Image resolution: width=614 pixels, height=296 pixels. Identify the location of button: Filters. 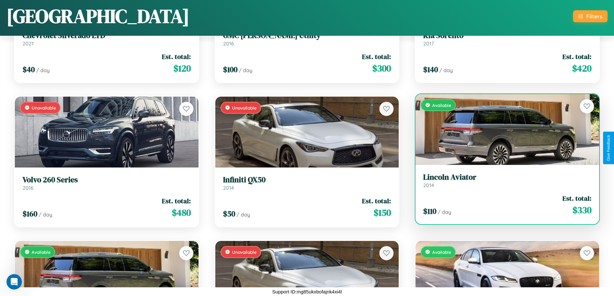
(590, 16).